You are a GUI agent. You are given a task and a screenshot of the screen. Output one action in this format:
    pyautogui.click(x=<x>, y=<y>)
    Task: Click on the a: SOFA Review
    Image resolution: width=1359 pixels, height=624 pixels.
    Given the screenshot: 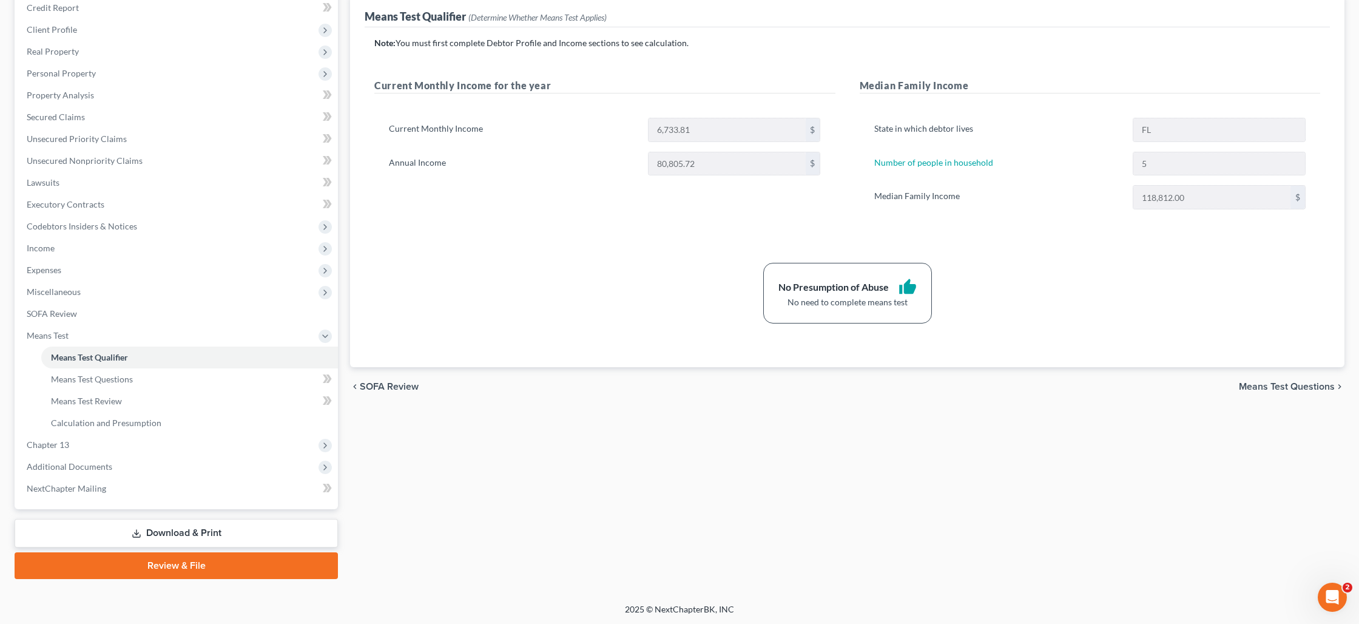 What is the action you would take?
    pyautogui.click(x=177, y=314)
    